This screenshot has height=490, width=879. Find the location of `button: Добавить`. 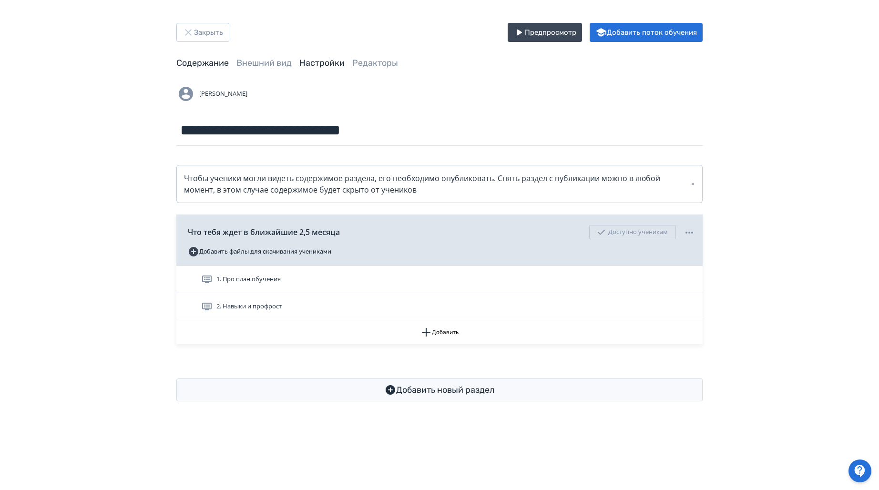

button: Добавить is located at coordinates (440, 332).